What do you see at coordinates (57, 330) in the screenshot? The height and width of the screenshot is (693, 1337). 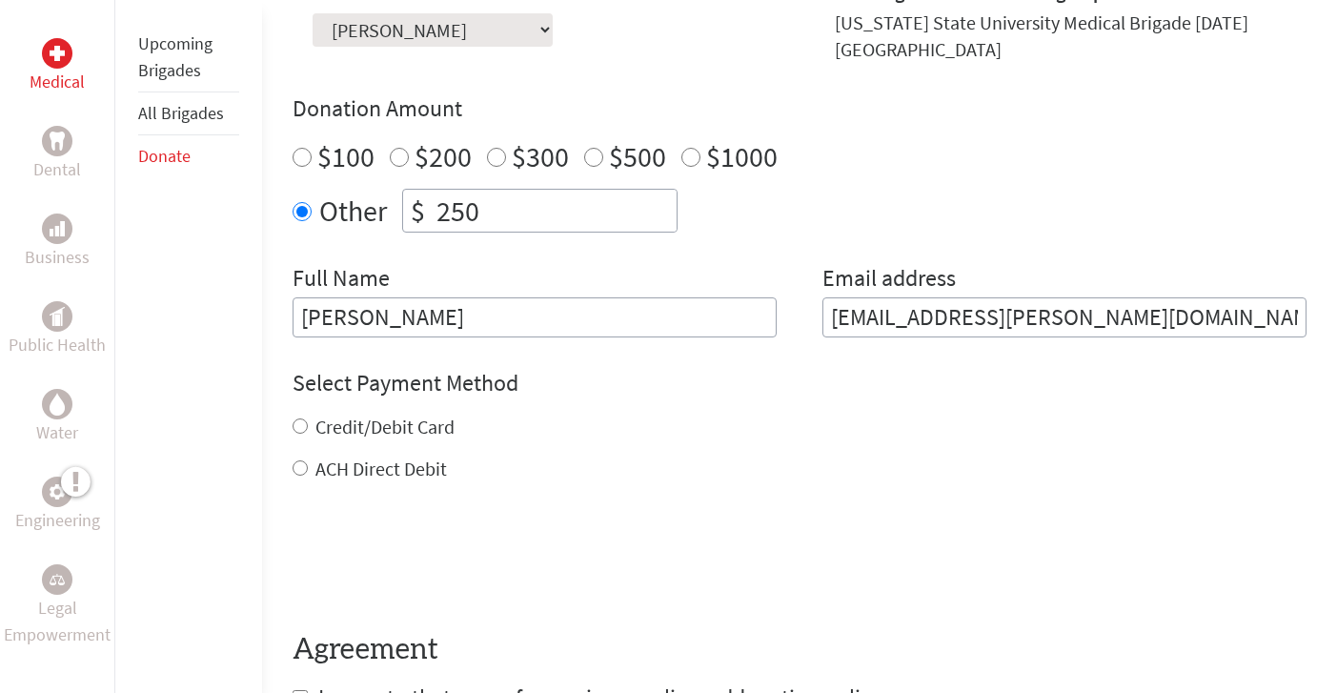 I see `a: Public HealthPublic Health` at bounding box center [57, 330].